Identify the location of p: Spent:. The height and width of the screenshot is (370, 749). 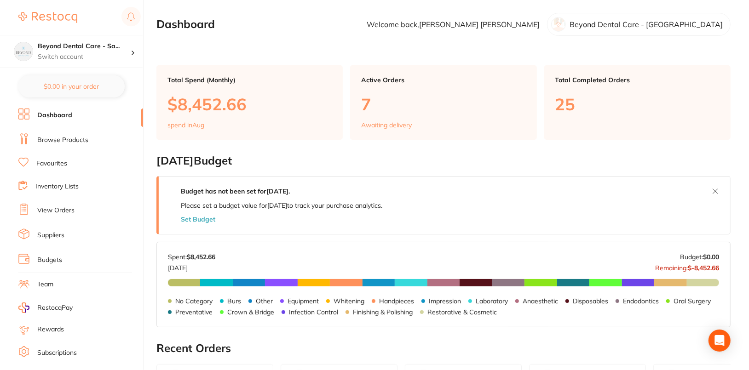
(191, 257).